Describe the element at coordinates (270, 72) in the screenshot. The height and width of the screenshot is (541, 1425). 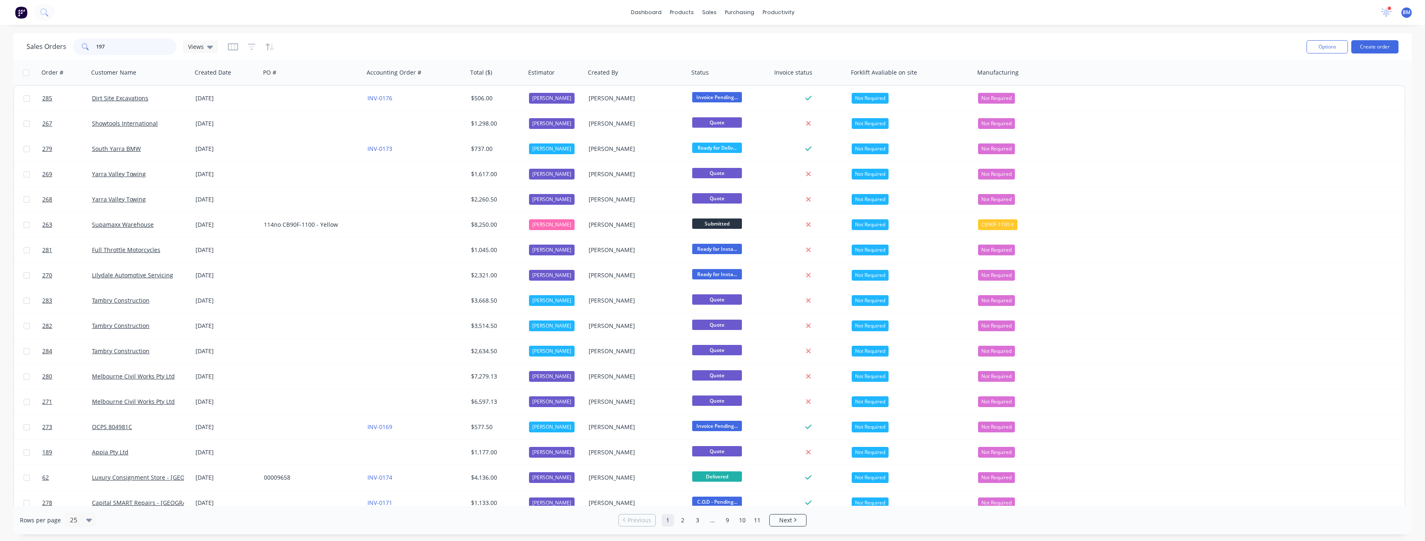
I see `div: PO #` at that location.